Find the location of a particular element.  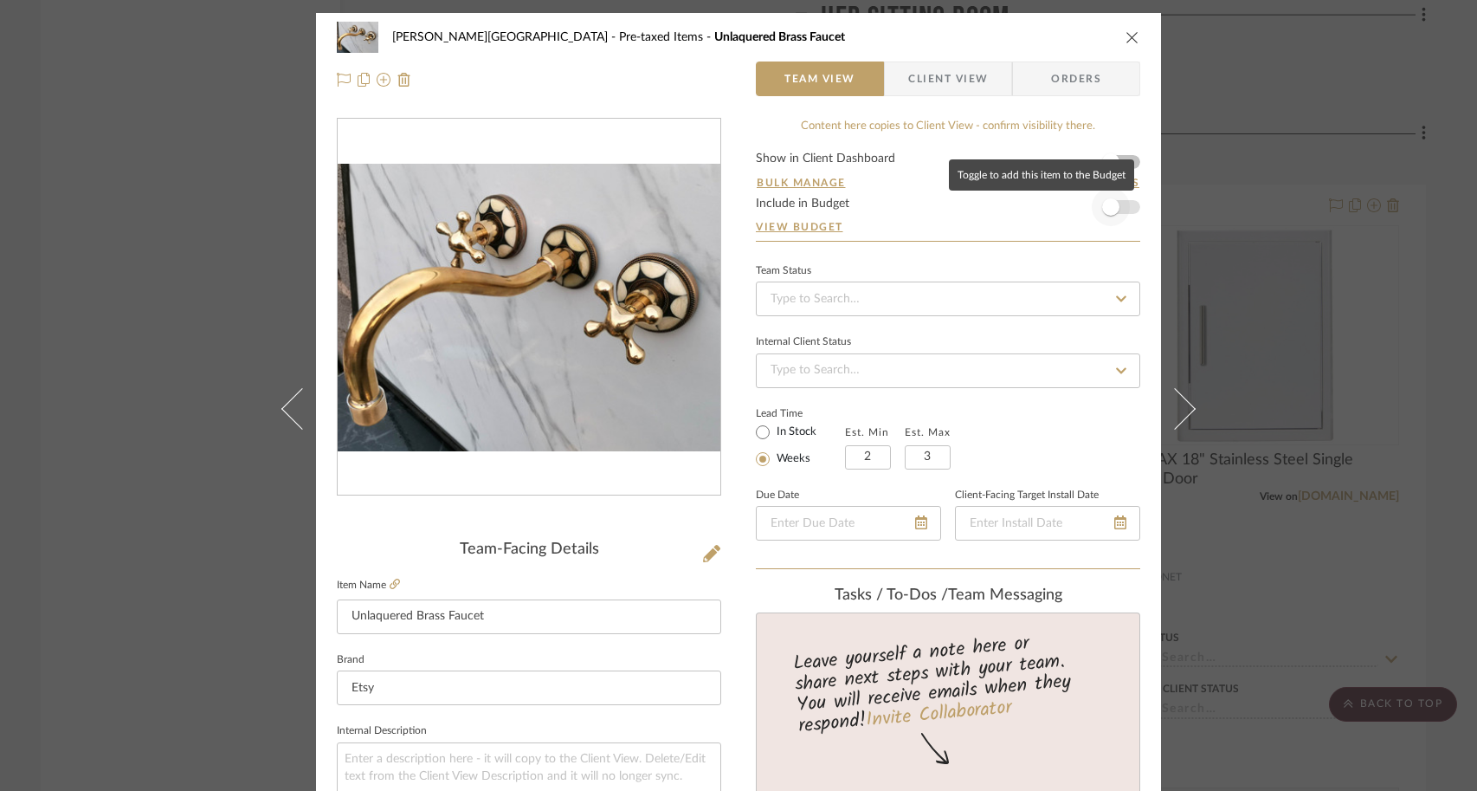

label: Item Name is located at coordinates (368, 585).